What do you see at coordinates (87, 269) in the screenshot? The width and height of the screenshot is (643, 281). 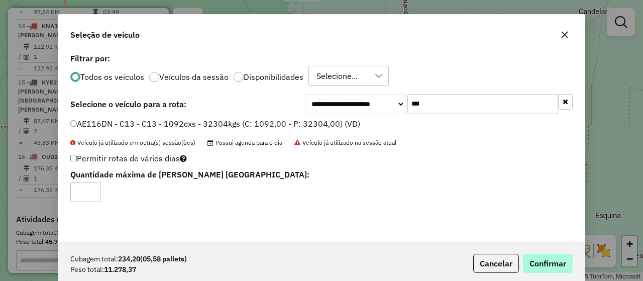 I see `span: Peso total:` at bounding box center [87, 269].